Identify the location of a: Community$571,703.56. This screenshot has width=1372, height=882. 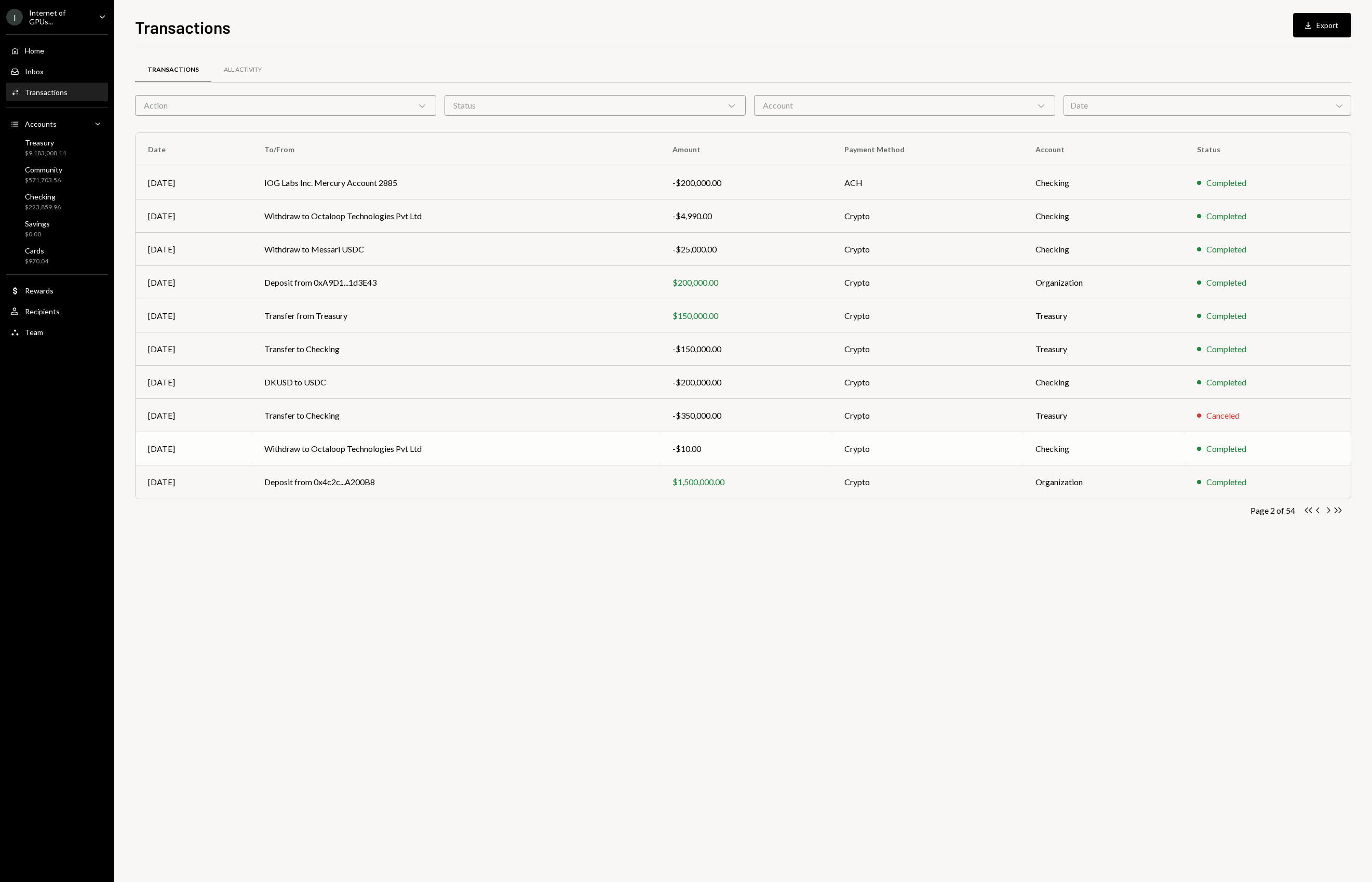
(57, 174).